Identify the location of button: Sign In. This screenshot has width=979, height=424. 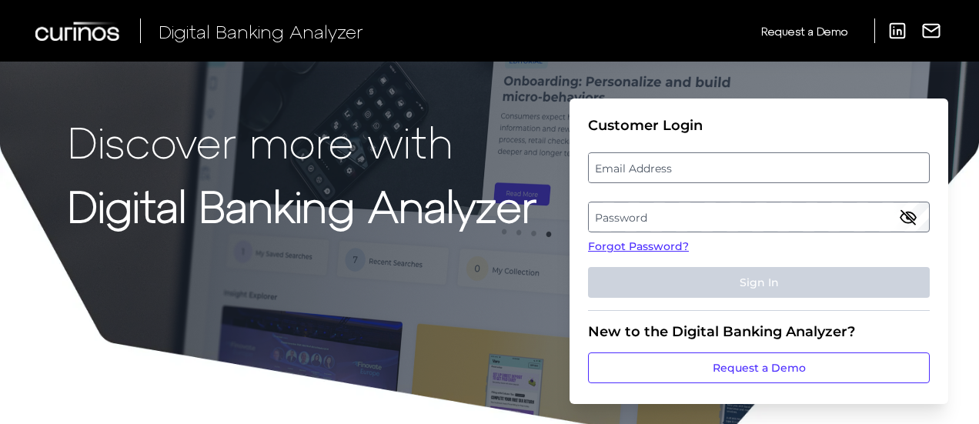
(759, 282).